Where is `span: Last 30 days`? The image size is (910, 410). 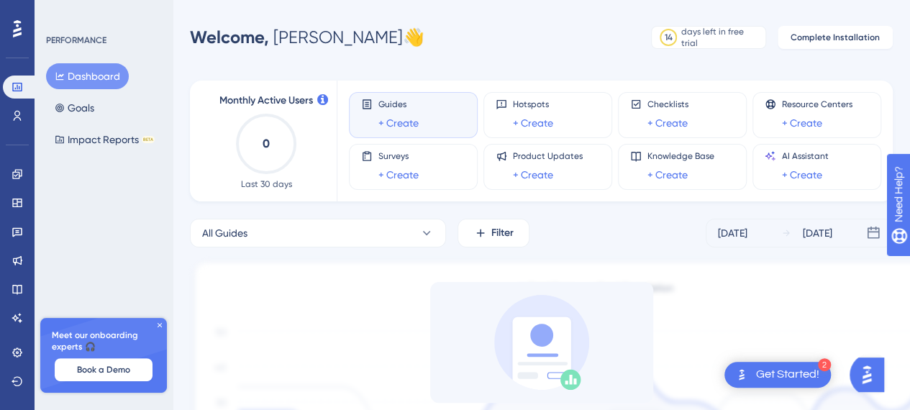 span: Last 30 days is located at coordinates (266, 184).